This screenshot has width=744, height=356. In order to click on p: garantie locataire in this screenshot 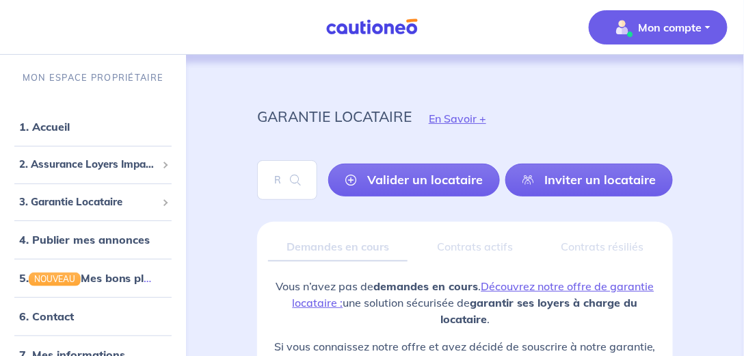, I will do `click(335, 116)`.